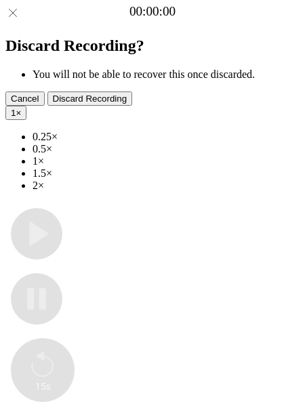 This screenshot has height=408, width=305. I want to click on li: 0.5×, so click(166, 149).